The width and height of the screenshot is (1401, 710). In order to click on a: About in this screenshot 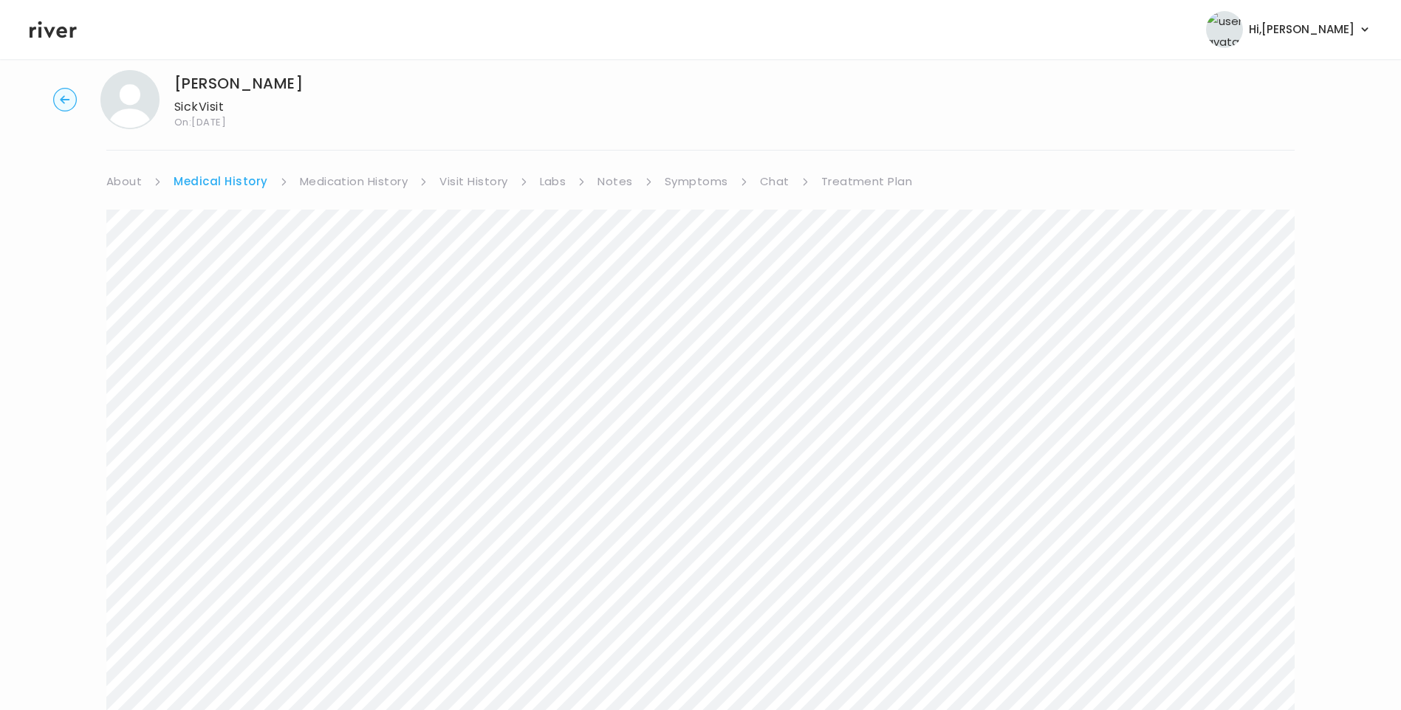, I will do `click(124, 182)`.